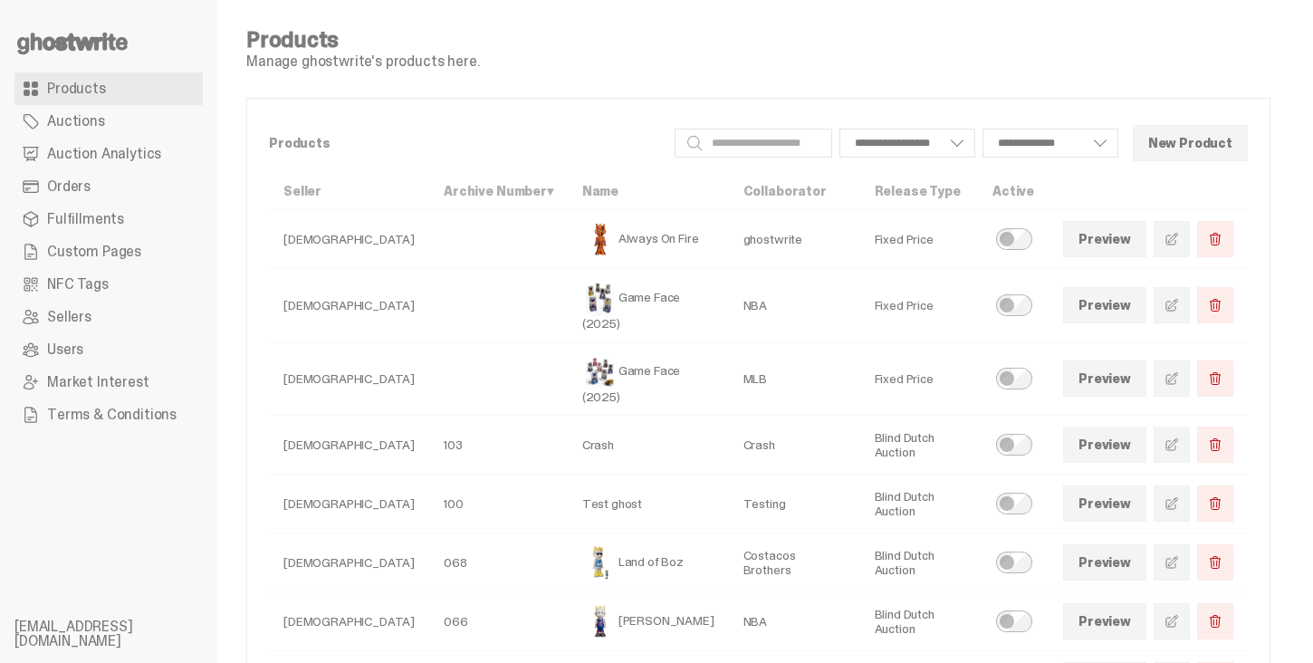  What do you see at coordinates (363, 40) in the screenshot?
I see `h4: Products` at bounding box center [363, 40].